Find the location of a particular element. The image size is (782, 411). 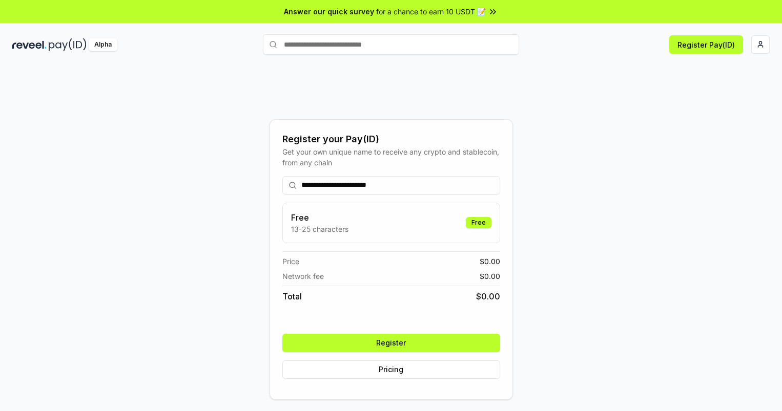

div: Get your own unique name to receive any crypto and stablecoin, from any chain is located at coordinates (391, 157).